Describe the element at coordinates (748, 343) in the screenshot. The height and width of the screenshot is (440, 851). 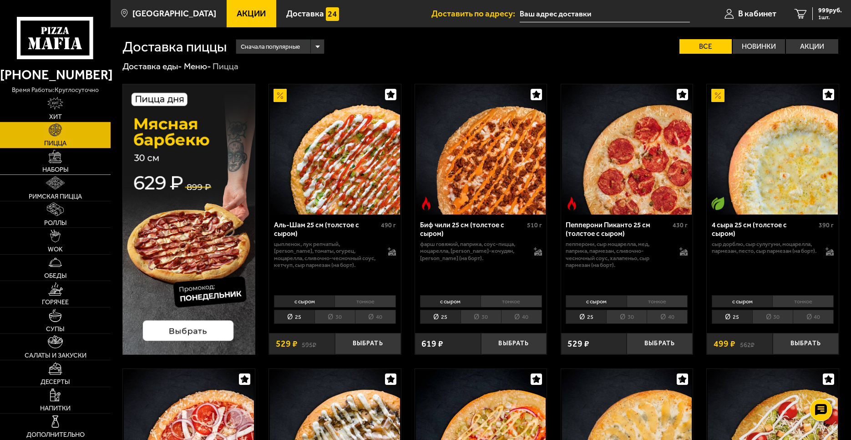
I see `s: 562 ₽` at that location.